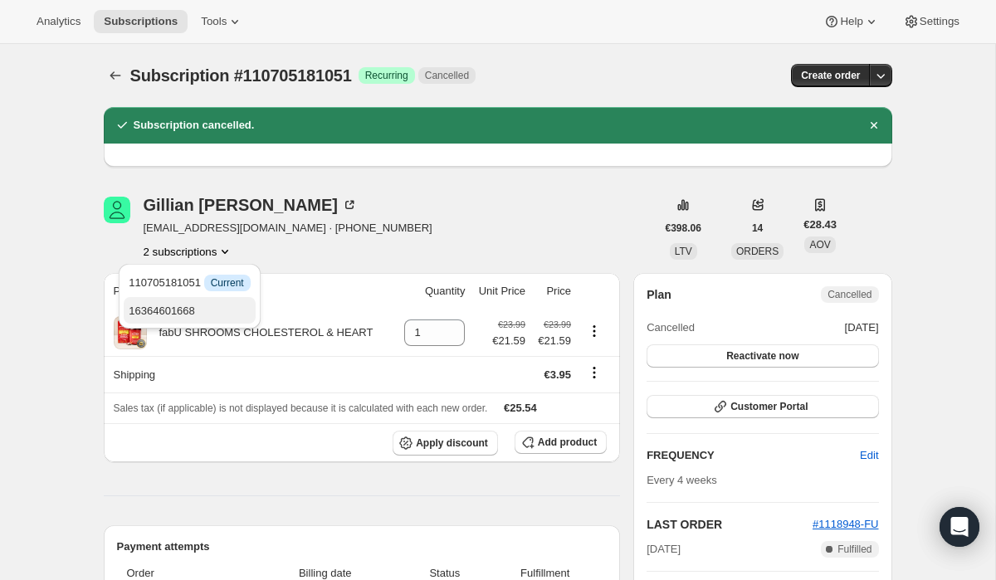  Describe the element at coordinates (874, 125) in the screenshot. I see `button: Dismiss notification` at that location.